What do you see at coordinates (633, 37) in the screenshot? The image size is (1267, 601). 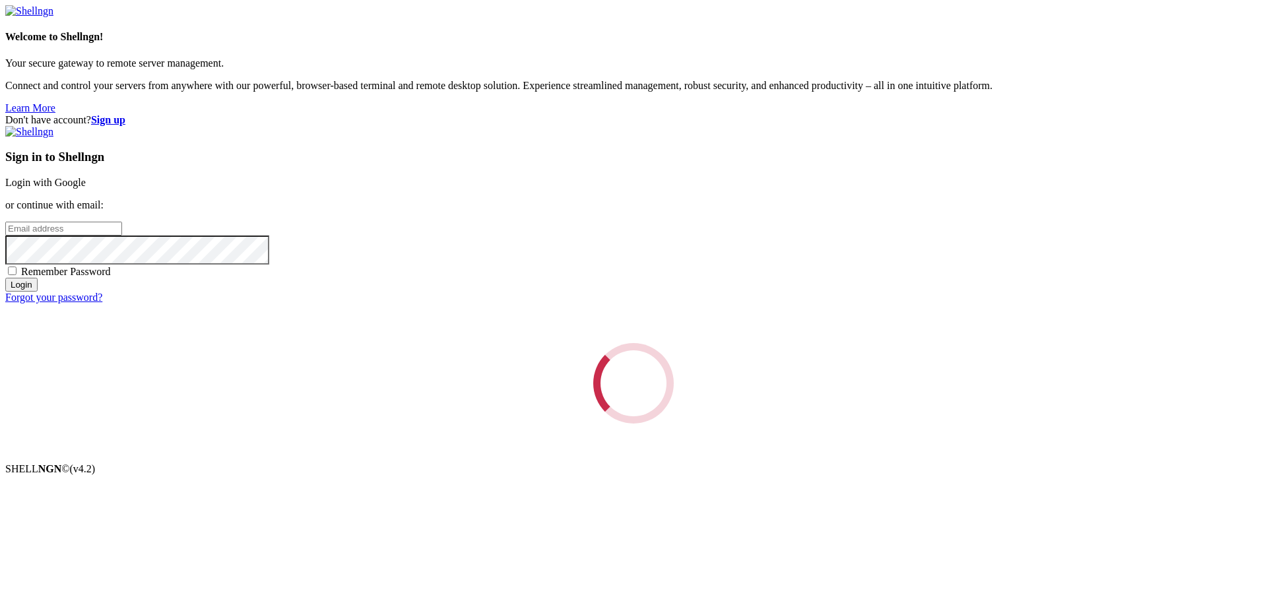 I see `h4: Welcome to Shellngn!` at bounding box center [633, 37].